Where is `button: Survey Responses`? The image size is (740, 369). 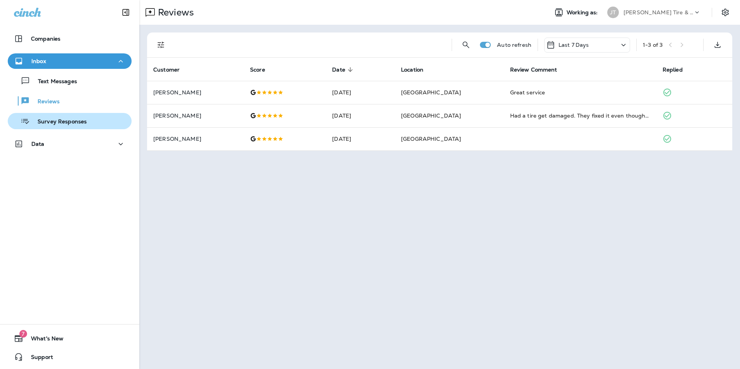 button: Survey Responses is located at coordinates (70, 121).